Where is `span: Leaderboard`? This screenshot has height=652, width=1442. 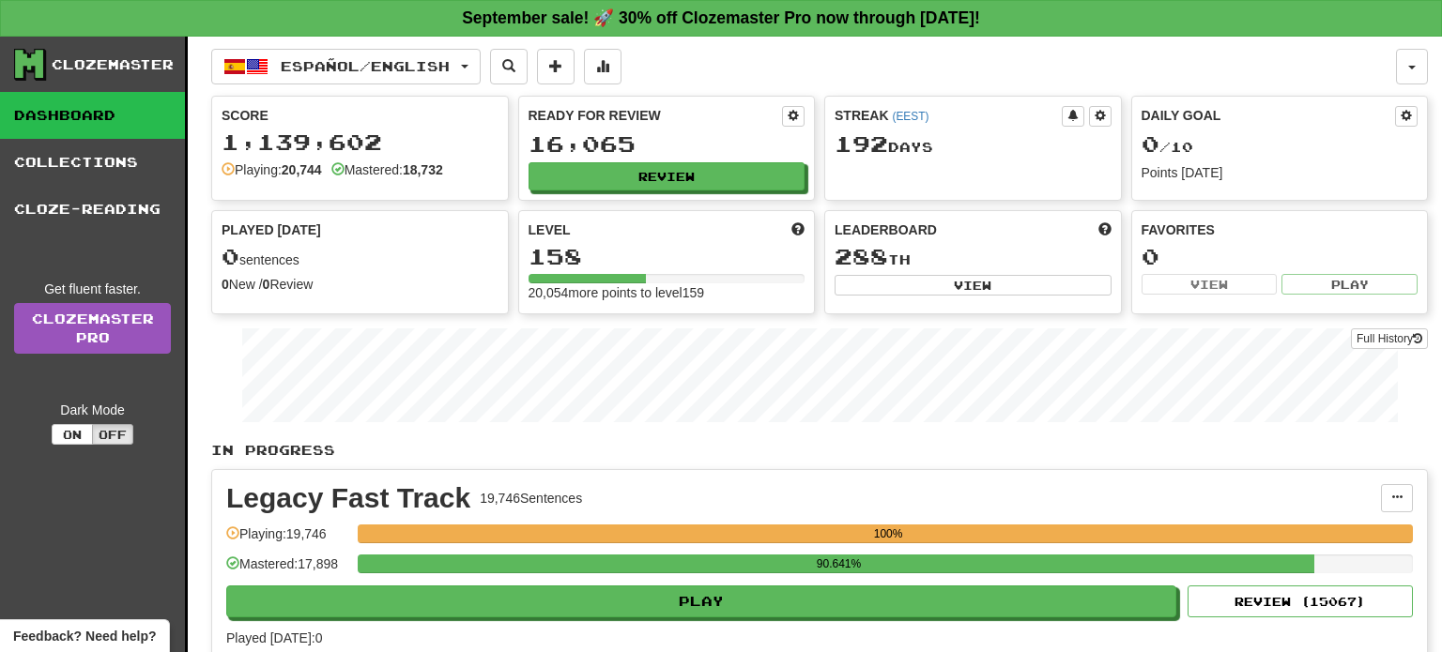
span: Leaderboard is located at coordinates (885, 230).